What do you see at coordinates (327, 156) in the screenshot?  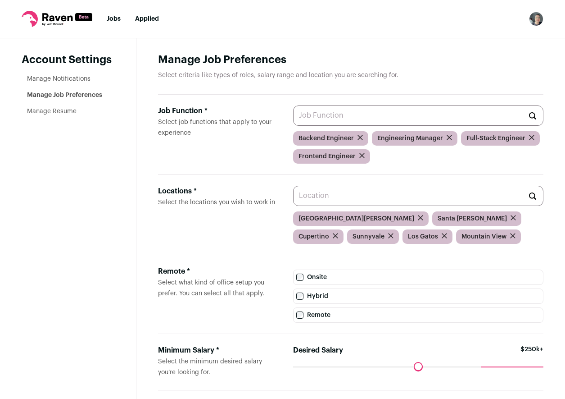 I see `span: Frontend Engineer` at bounding box center [327, 156].